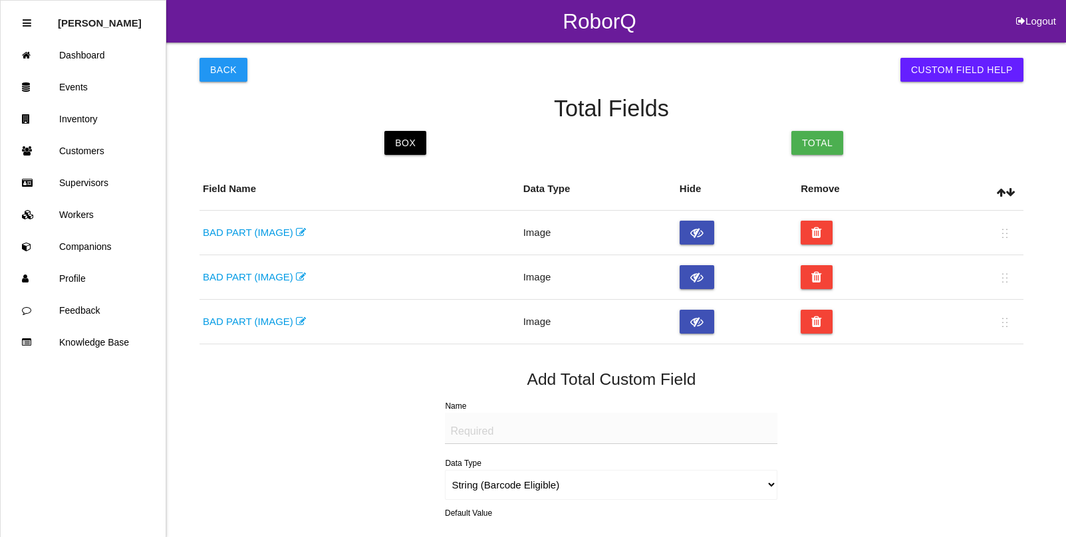 The image size is (1066, 537). What do you see at coordinates (463, 463) in the screenshot?
I see `label: Data Type` at bounding box center [463, 463].